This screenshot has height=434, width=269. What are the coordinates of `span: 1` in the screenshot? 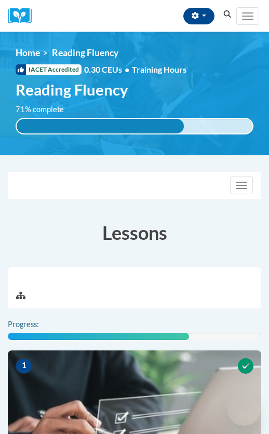 It's located at (24, 366).